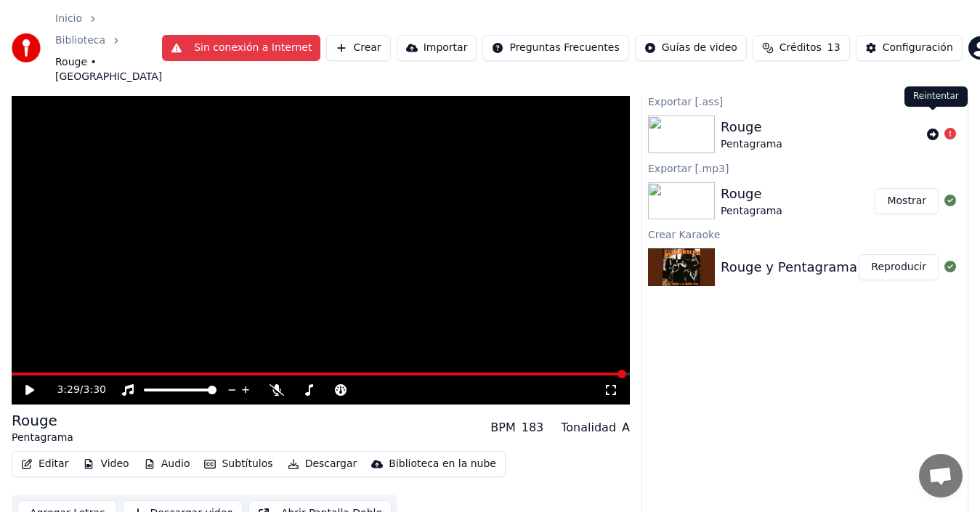 The width and height of the screenshot is (980, 512). I want to click on button: Audio, so click(167, 464).